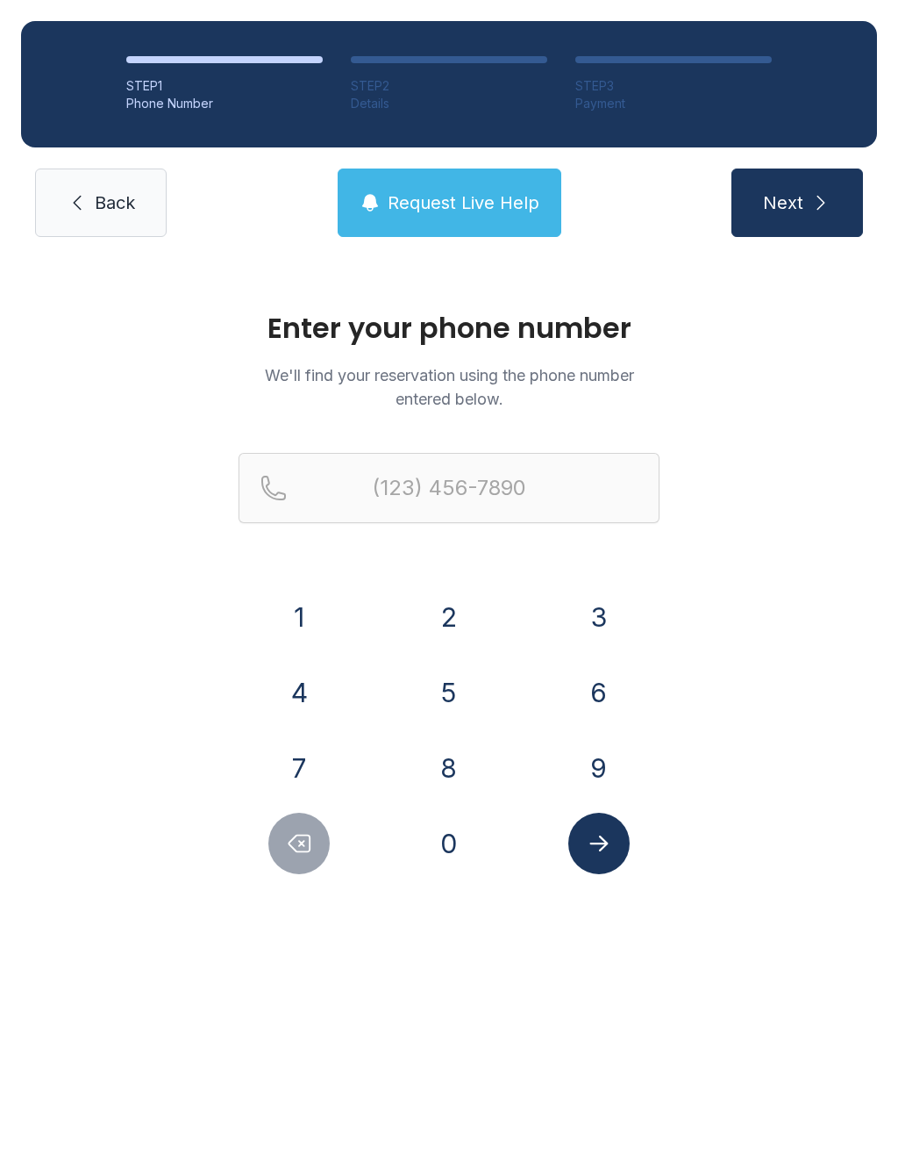  Describe the element at coordinates (299, 692) in the screenshot. I see `button: 4` at that location.